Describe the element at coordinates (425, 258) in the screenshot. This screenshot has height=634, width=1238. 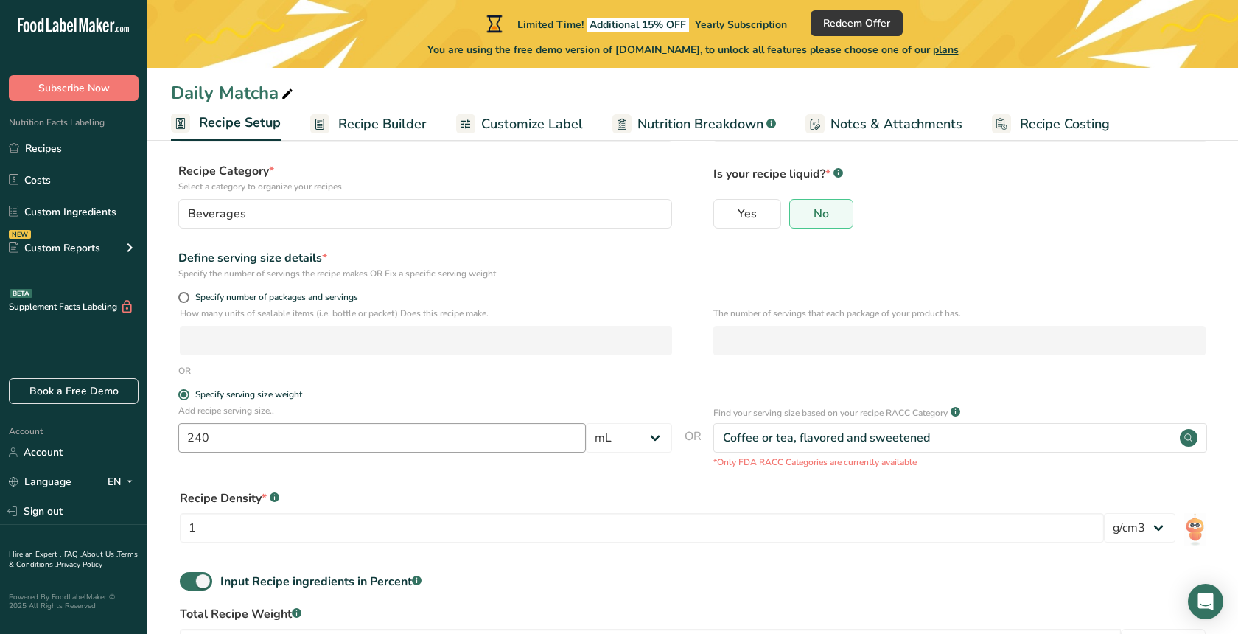
I see `div: Define serving size details` at that location.